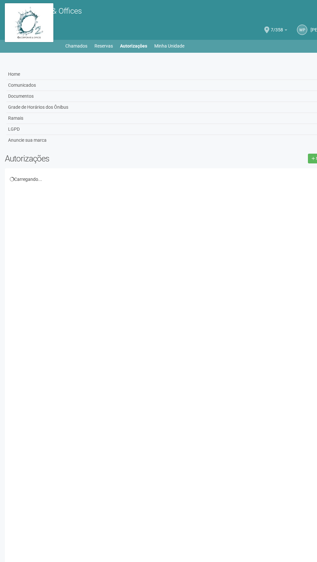 This screenshot has height=562, width=317. Describe the element at coordinates (43, 11) in the screenshot. I see `span: O2 Corporate & Offices` at that location.